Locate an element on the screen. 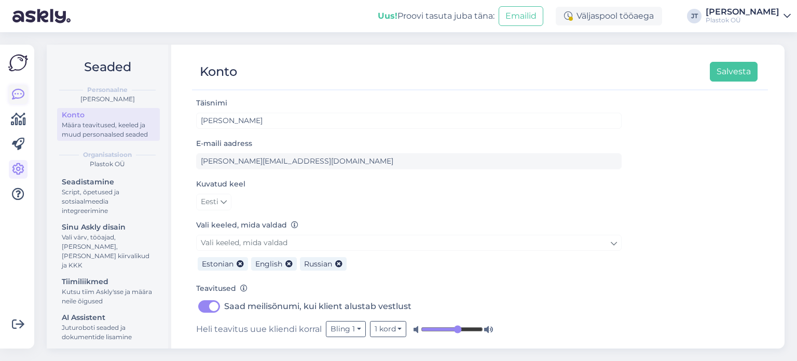  button: Bling 1 is located at coordinates (346, 329).